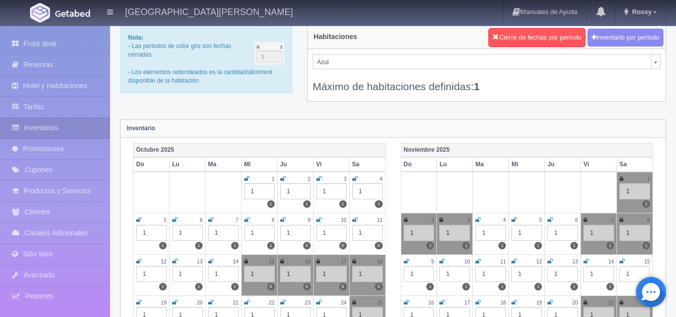  Describe the element at coordinates (343, 261) in the screenshot. I see `small: 17` at that location.